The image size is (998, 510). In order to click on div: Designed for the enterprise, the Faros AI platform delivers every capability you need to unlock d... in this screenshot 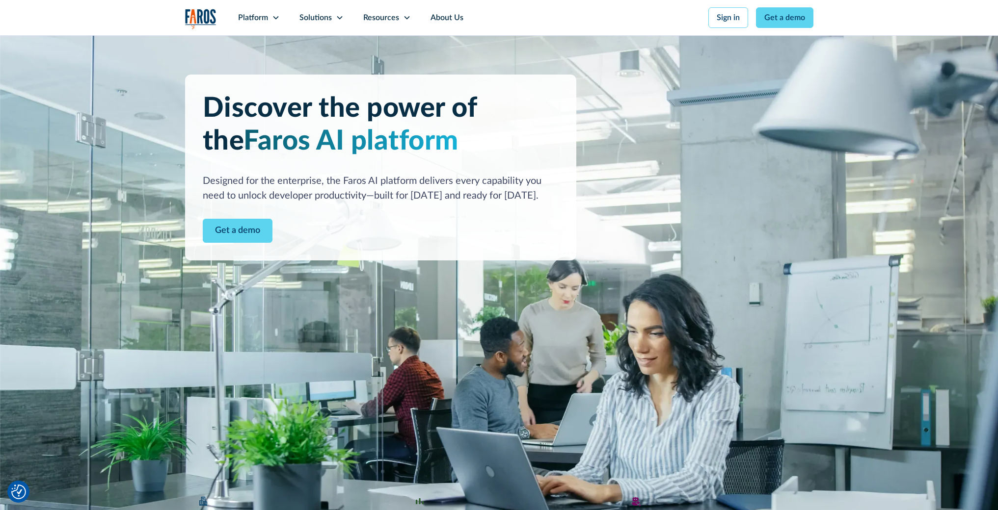, I will do `click(380, 188)`.